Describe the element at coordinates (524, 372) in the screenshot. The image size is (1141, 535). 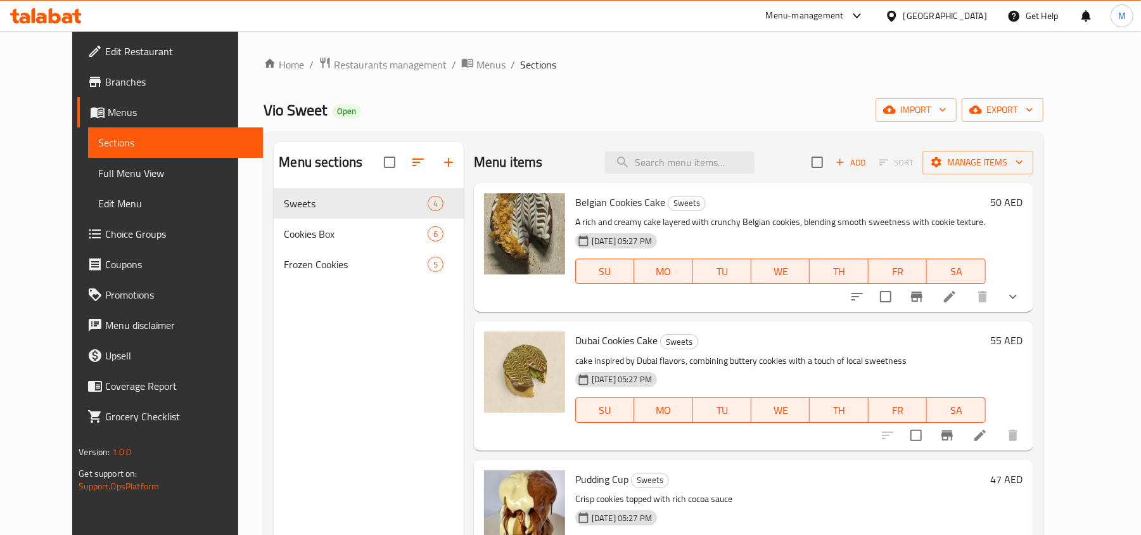
I see `img: Dubai Cookies Cake` at that location.